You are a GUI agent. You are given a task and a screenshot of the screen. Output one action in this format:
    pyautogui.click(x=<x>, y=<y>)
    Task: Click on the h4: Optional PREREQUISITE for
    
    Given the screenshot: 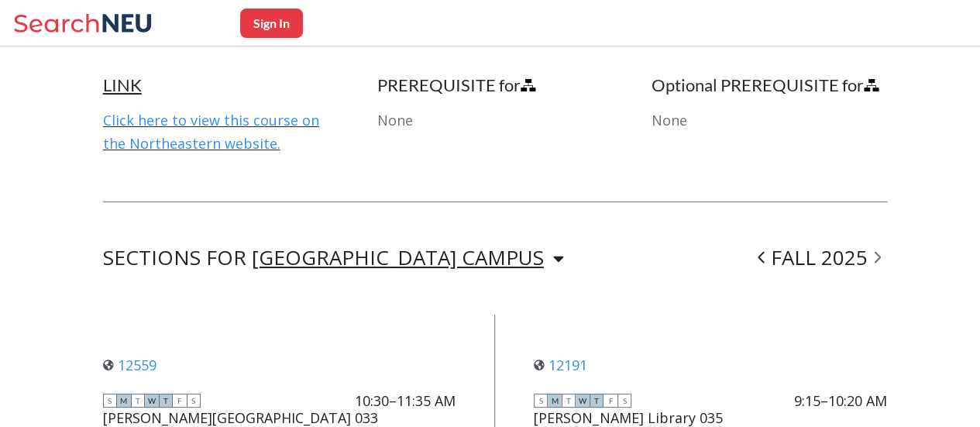 What is the action you would take?
    pyautogui.click(x=769, y=85)
    